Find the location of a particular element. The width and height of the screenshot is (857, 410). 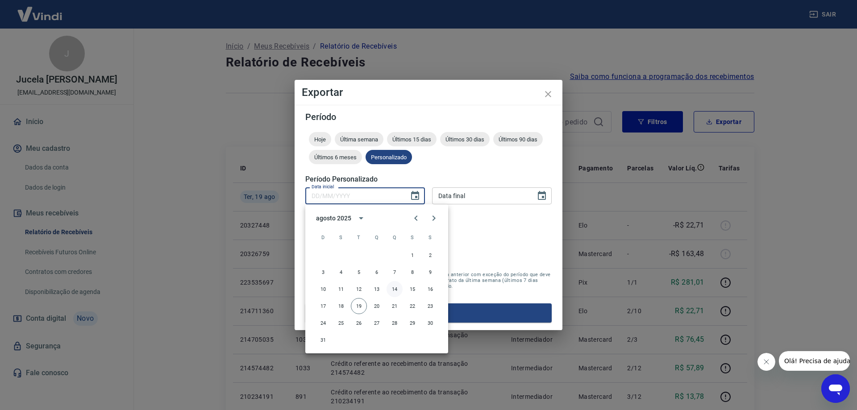

button: 10 is located at coordinates (323, 289).